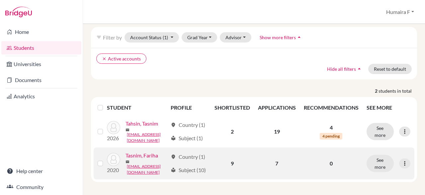  I want to click on th: APPLICATIONS, so click(277, 108).